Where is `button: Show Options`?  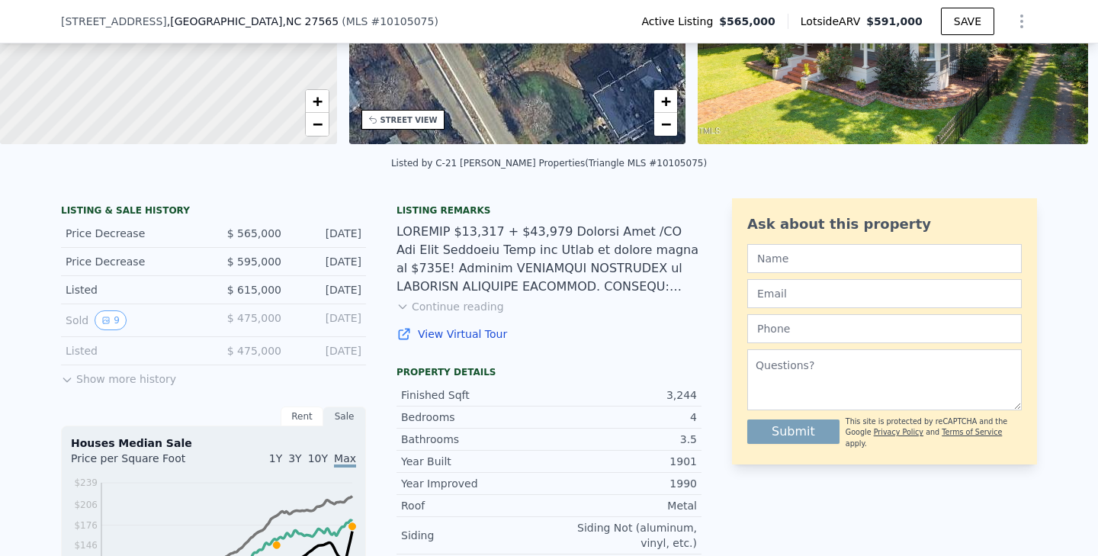
button: Show Options is located at coordinates (1022, 21).